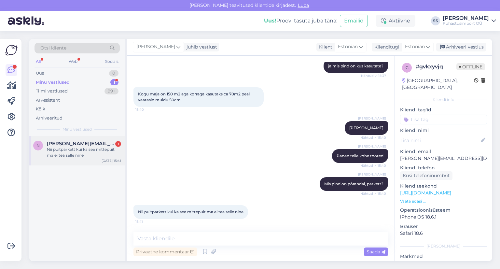  What do you see at coordinates (53, 48) in the screenshot?
I see `span: Otsi kliente` at bounding box center [53, 48].